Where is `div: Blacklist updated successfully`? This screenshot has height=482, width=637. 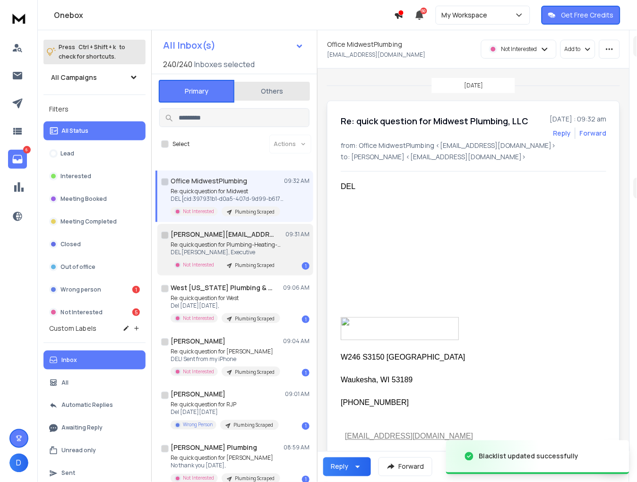 div: Blacklist updated successfully is located at coordinates (529, 457).